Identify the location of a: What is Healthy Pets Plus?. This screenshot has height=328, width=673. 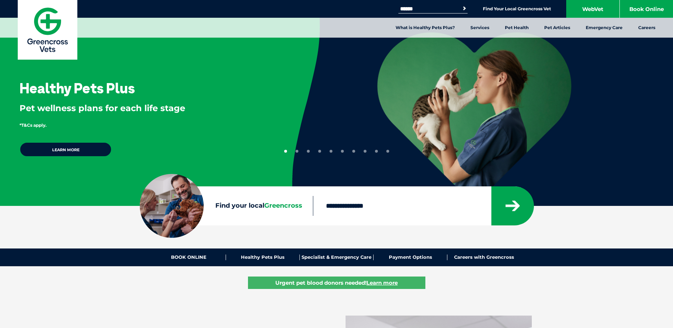
(425, 28).